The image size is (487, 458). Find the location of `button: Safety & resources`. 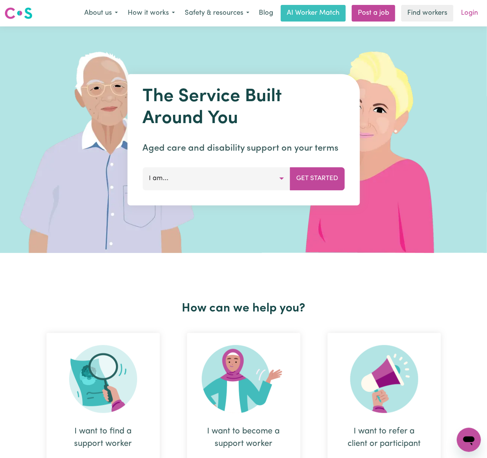

button: Safety & resources is located at coordinates (217, 13).